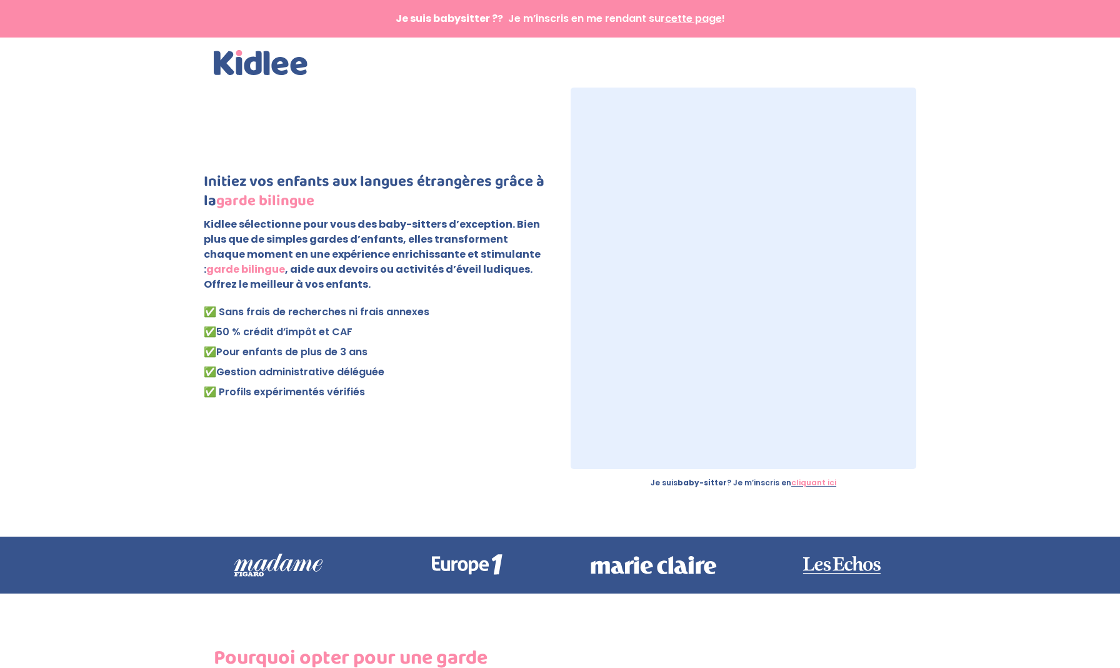 This screenshot has height=668, width=1120. Describe the element at coordinates (466, 565) in the screenshot. I see `img: europe 1` at that location.